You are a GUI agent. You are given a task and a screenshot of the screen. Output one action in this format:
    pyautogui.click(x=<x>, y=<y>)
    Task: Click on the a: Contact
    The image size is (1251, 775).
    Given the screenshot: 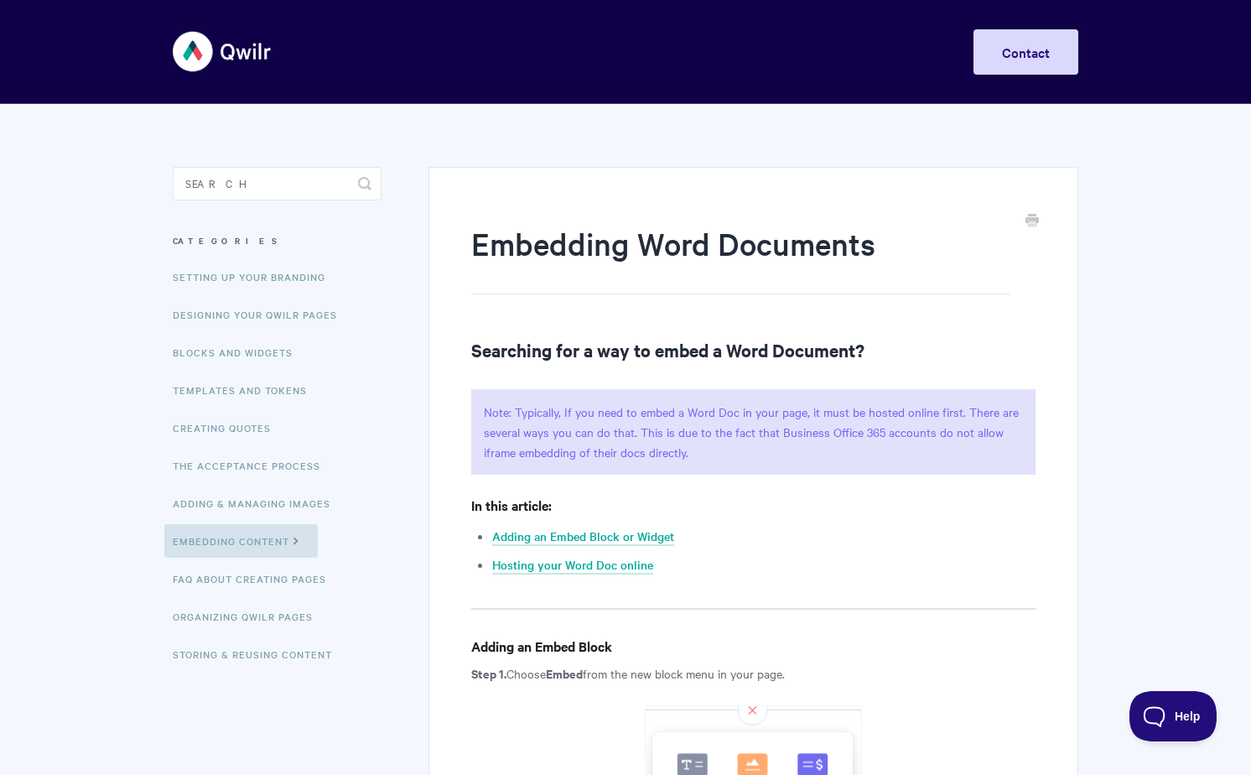 What is the action you would take?
    pyautogui.click(x=1026, y=52)
    